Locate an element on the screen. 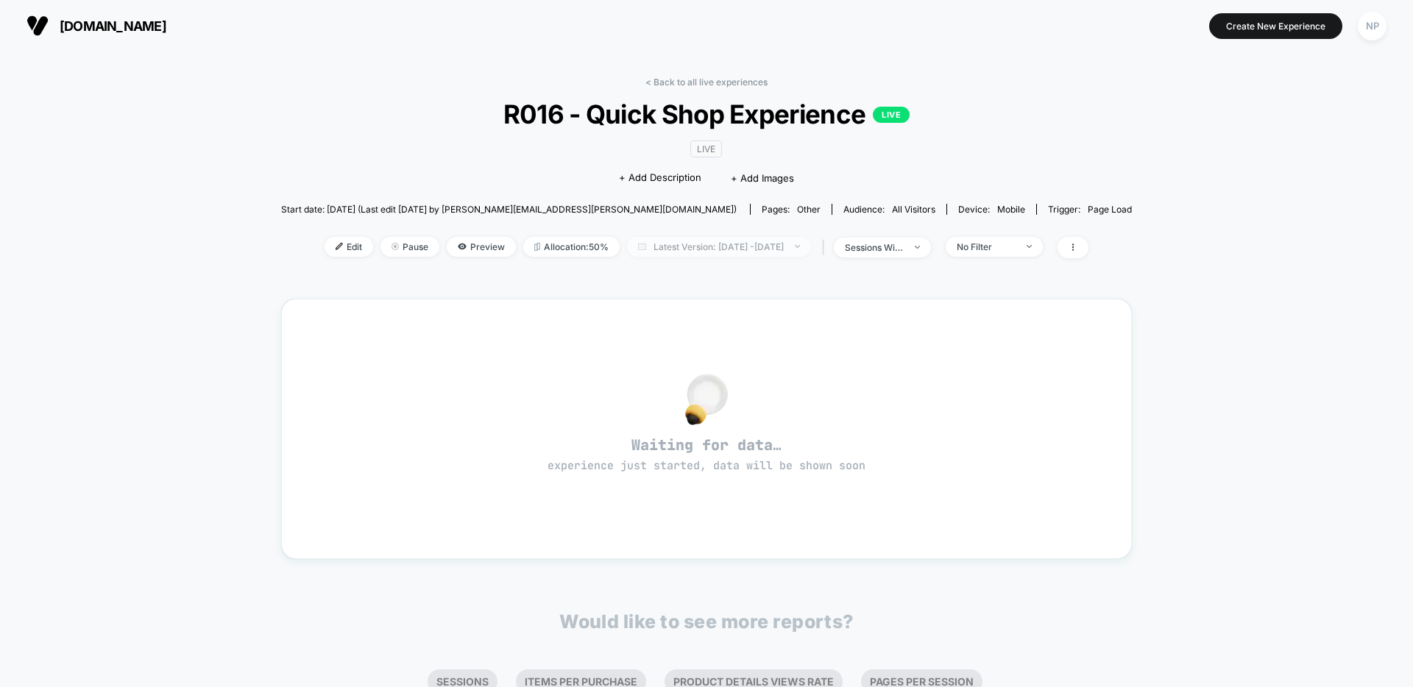 The width and height of the screenshot is (1413, 687). span: + Add Description is located at coordinates (660, 178).